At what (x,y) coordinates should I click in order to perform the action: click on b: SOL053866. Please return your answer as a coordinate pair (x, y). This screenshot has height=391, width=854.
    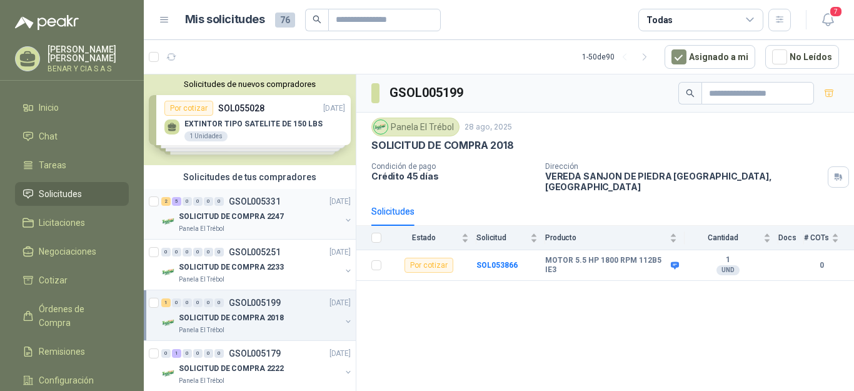
    Looking at the image, I should click on (497, 265).